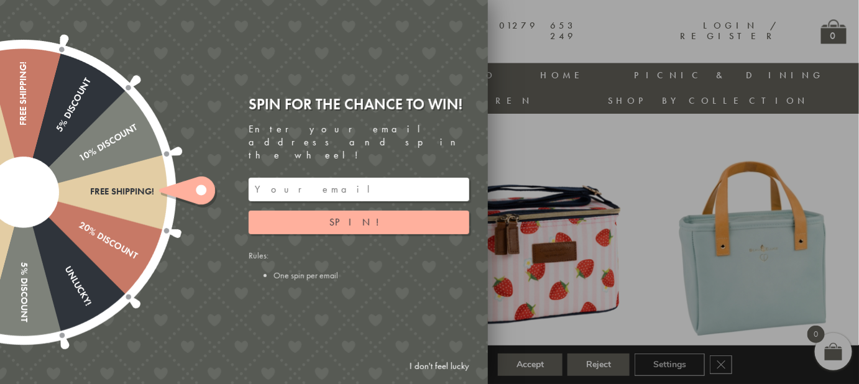  What do you see at coordinates (359, 142) in the screenshot?
I see `div: Enter your email address and spin the wheel!` at bounding box center [359, 142].